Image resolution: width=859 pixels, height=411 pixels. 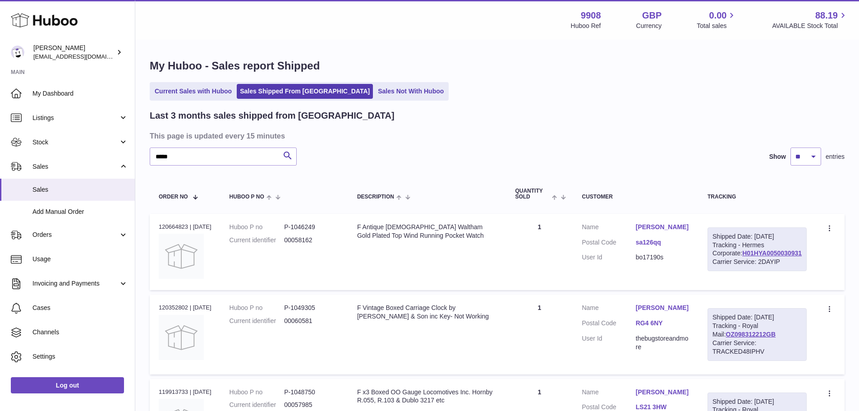 What do you see at coordinates (751, 334) in the screenshot?
I see `a: OZ098312212GB` at bounding box center [751, 334].